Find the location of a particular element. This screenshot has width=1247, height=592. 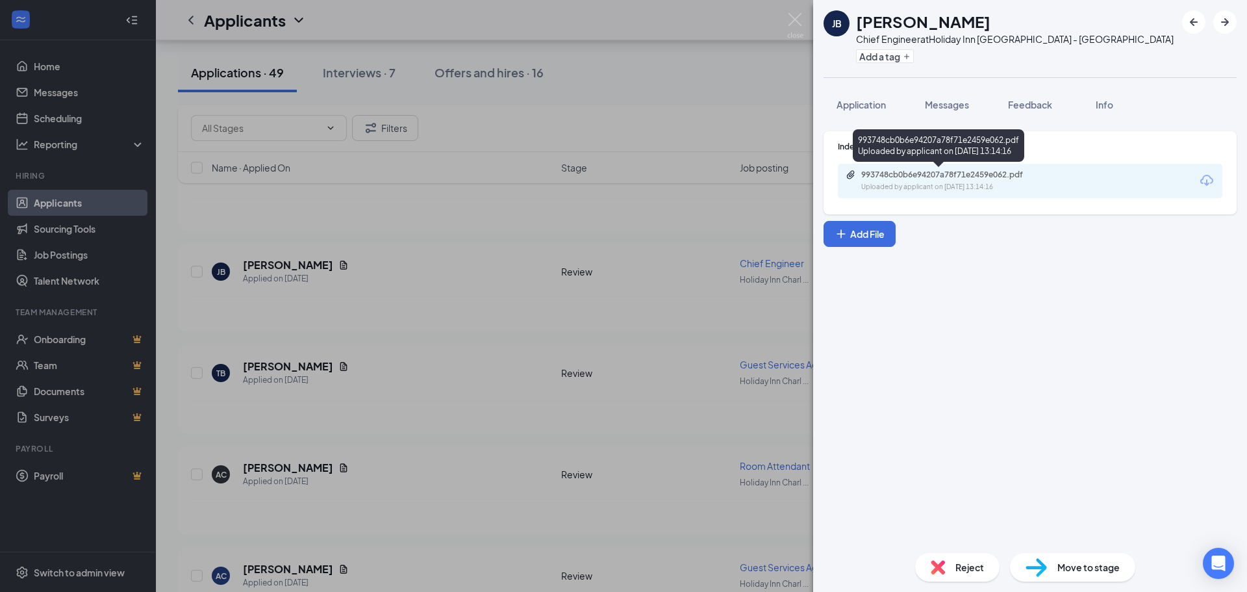

svg: Paperclip is located at coordinates (851, 175).